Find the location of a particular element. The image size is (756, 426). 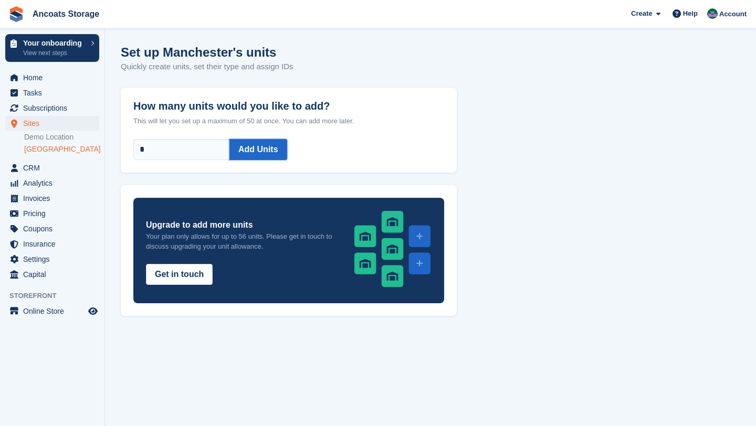

span: Settings is located at coordinates (55, 259).